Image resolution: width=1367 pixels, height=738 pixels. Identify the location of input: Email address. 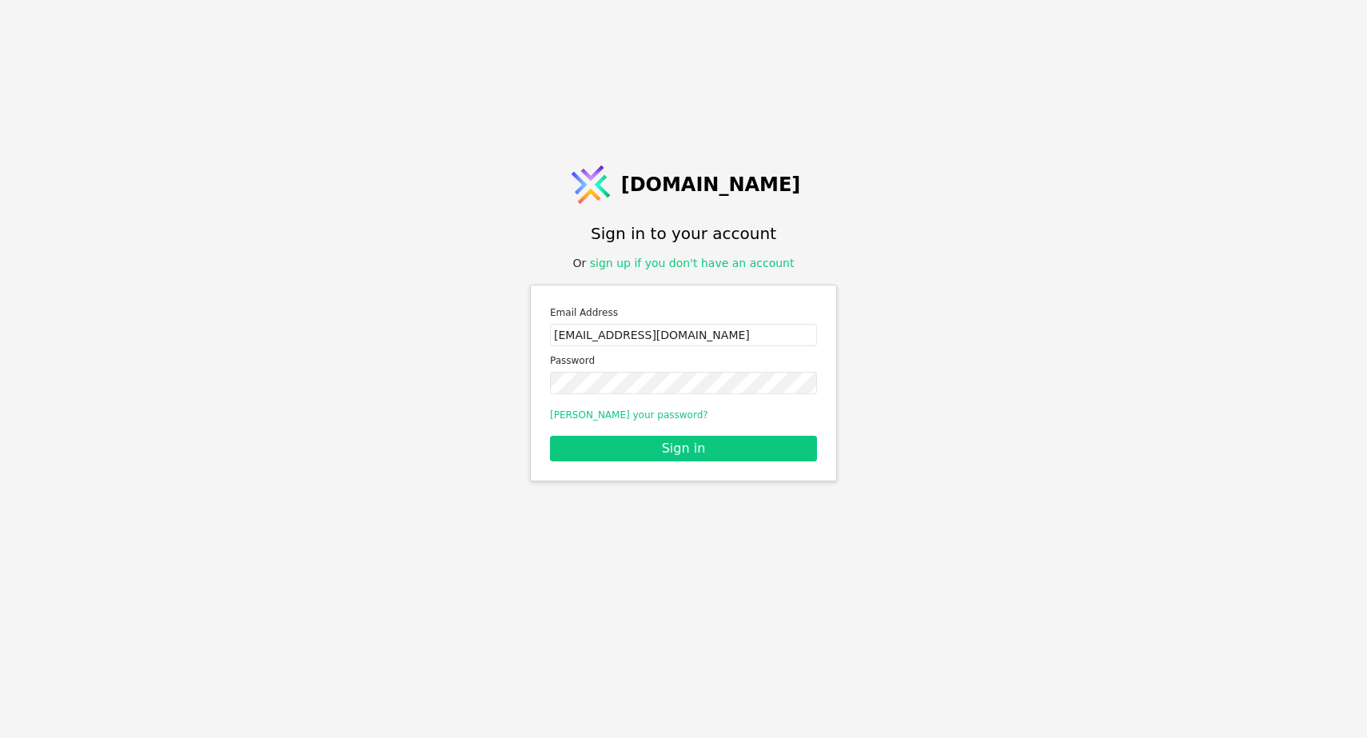
(684, 335).